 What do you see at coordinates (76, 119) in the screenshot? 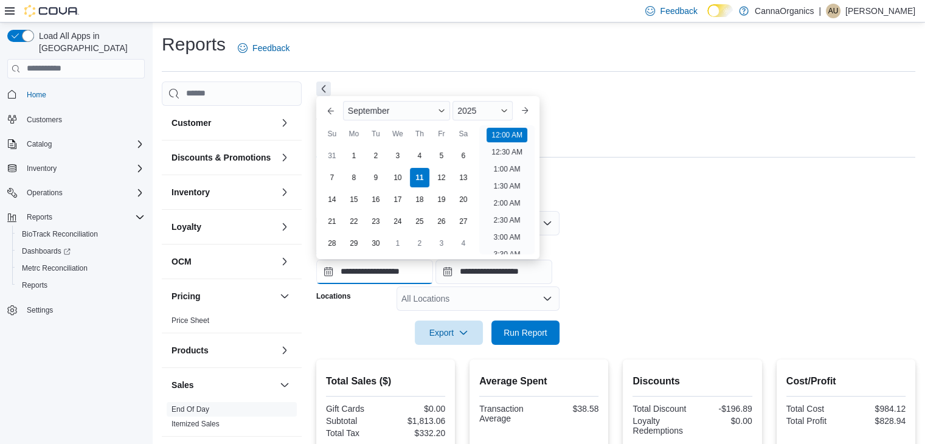
I see `button: Customers` at bounding box center [76, 119].